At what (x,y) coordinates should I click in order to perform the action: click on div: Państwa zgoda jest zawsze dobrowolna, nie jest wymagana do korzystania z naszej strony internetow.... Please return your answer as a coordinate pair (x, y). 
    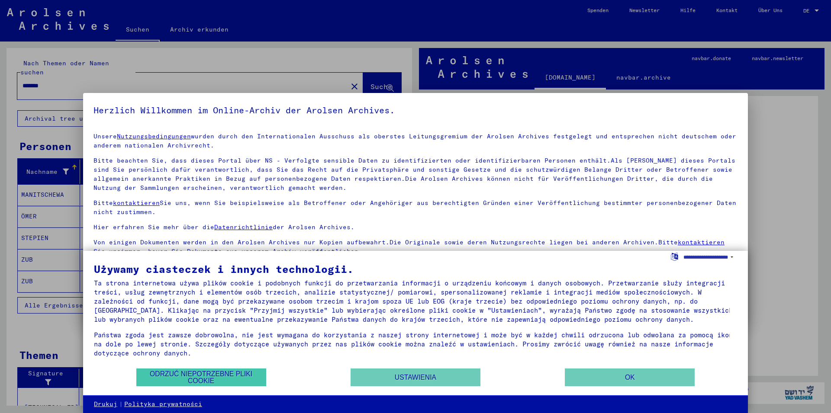
    Looking at the image, I should click on (415, 344).